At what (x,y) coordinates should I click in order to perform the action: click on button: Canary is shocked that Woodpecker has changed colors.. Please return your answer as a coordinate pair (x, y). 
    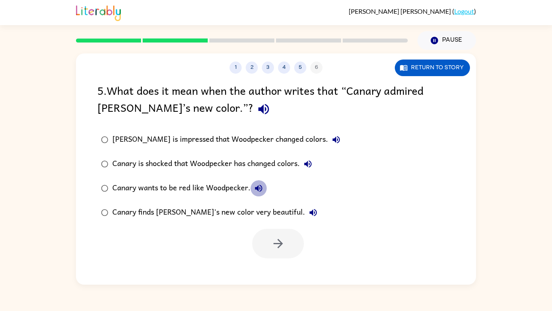
    Looking at the image, I should click on (308, 164).